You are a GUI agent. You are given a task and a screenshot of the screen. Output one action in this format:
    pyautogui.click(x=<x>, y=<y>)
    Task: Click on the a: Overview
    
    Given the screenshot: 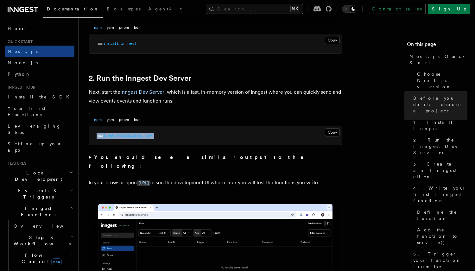 What is the action you would take?
    pyautogui.click(x=43, y=226)
    